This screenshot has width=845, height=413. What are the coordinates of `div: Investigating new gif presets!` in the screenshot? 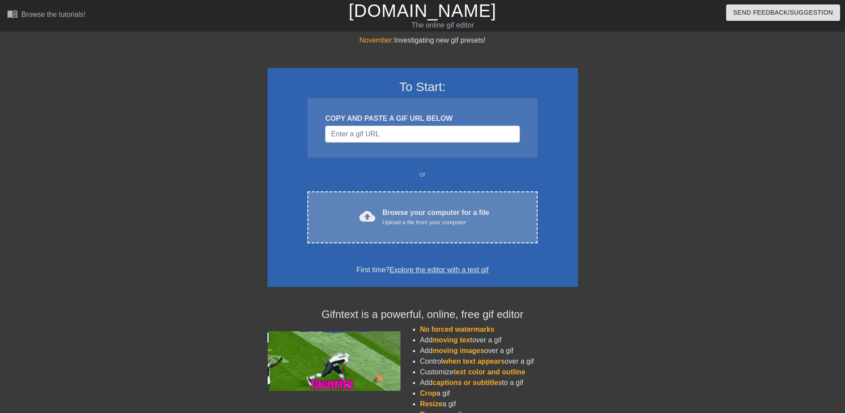 It's located at (423, 40).